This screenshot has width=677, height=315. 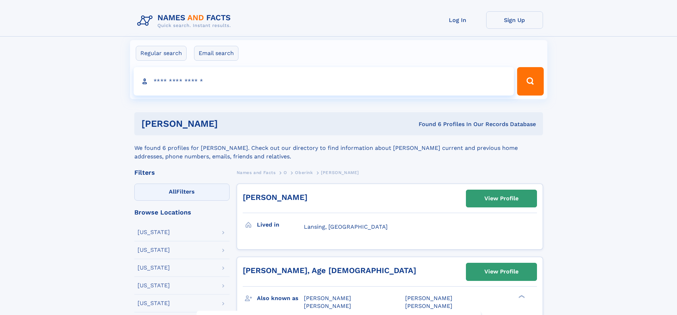 I want to click on button: Search Button, so click(x=530, y=81).